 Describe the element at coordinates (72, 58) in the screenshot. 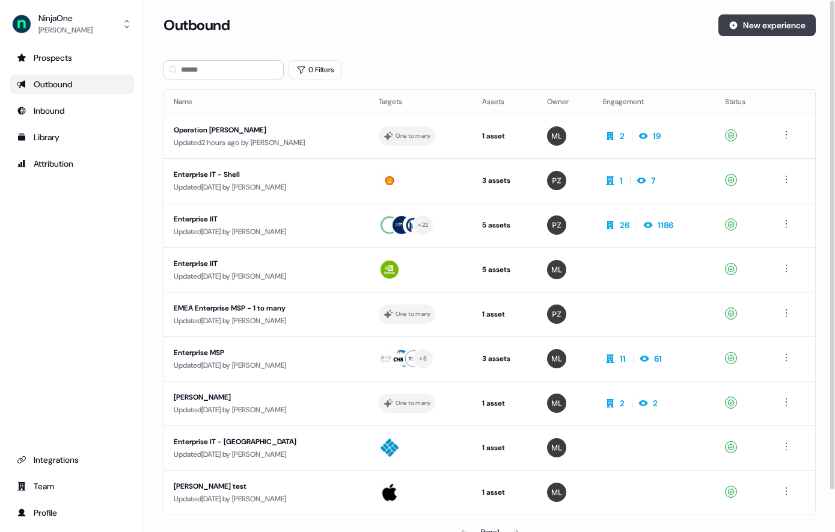

I see `div: Prospects` at that location.